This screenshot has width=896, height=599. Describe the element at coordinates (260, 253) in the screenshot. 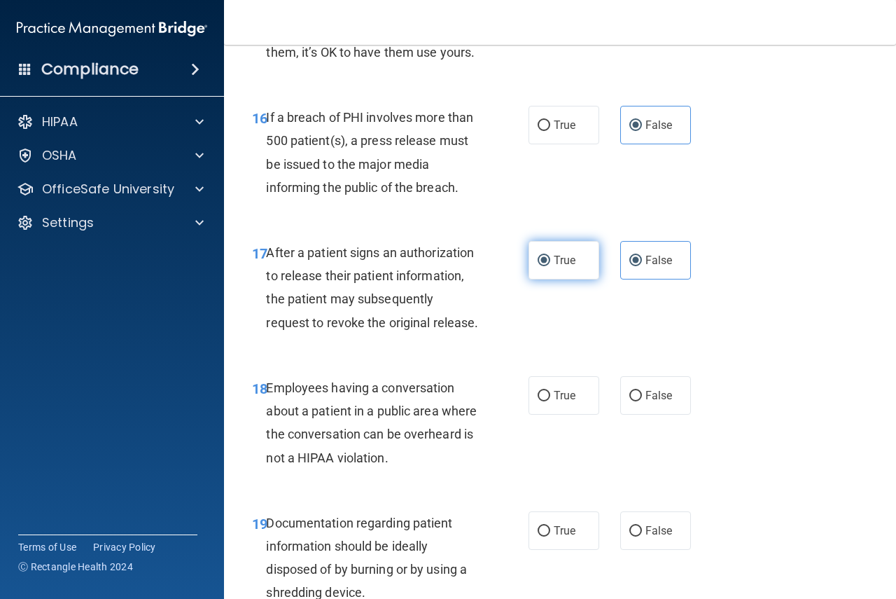

I see `span: 17` at that location.